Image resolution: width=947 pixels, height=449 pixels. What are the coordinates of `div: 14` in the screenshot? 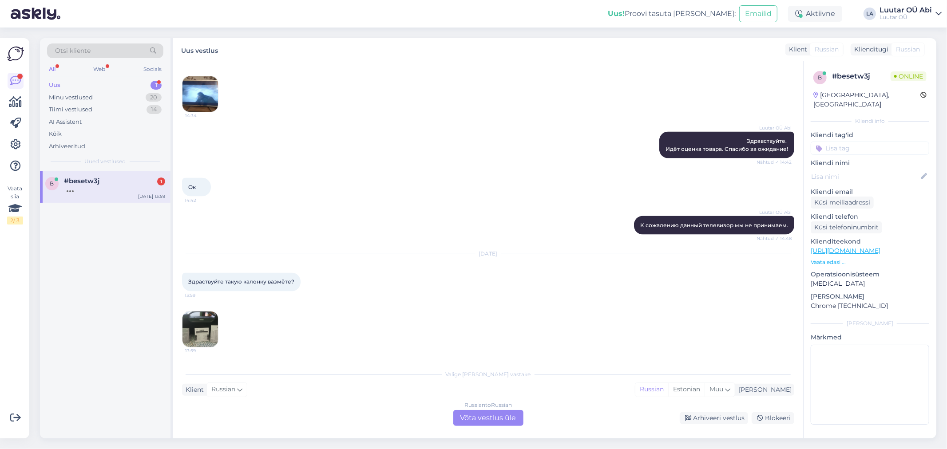 It's located at (154, 110).